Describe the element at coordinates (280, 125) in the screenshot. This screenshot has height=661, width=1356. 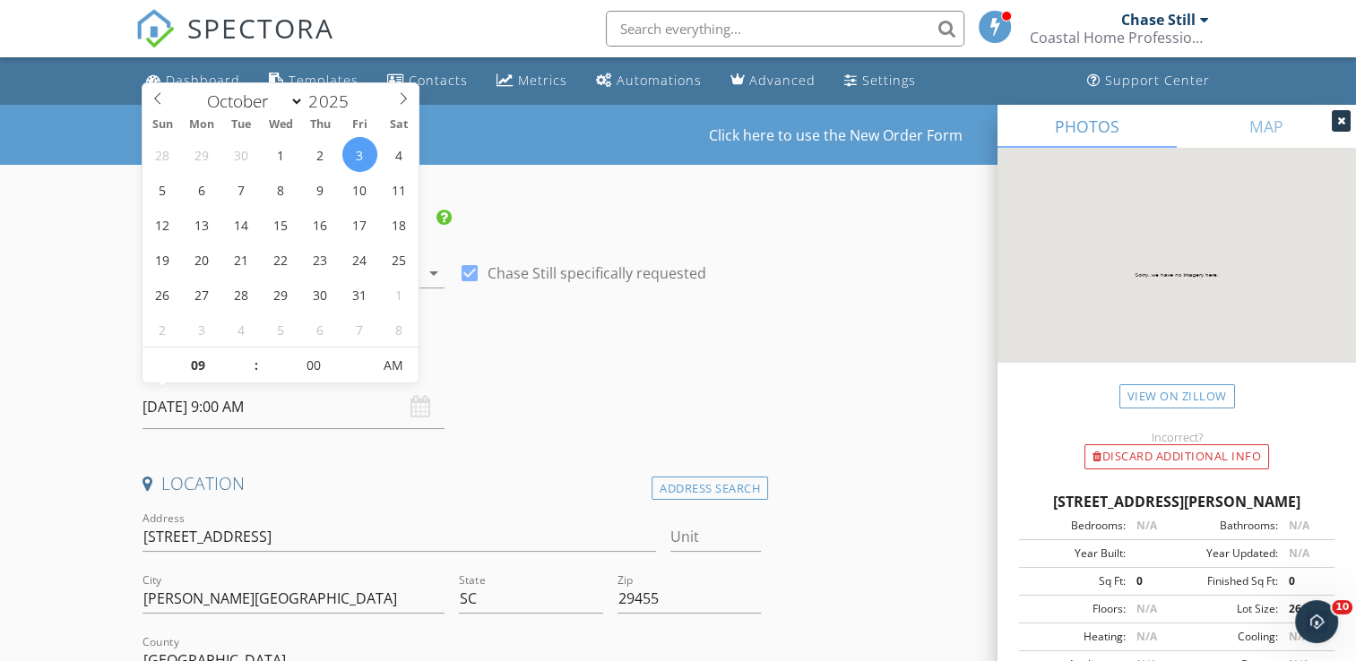
I see `span: Wed` at that location.